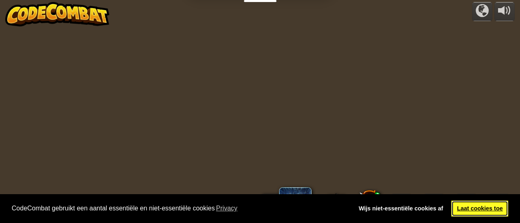 Image resolution: width=520 pixels, height=223 pixels. What do you see at coordinates (401, 209) in the screenshot?
I see `a: deny cookies` at bounding box center [401, 209].